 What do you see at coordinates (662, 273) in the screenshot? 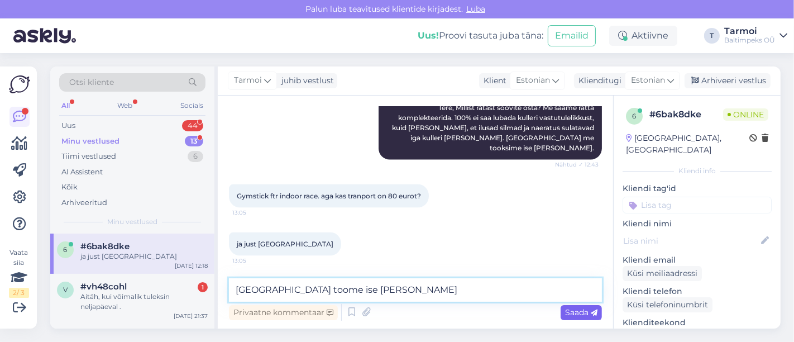
I see `div: Küsi meiliaadressi` at bounding box center [662, 273].